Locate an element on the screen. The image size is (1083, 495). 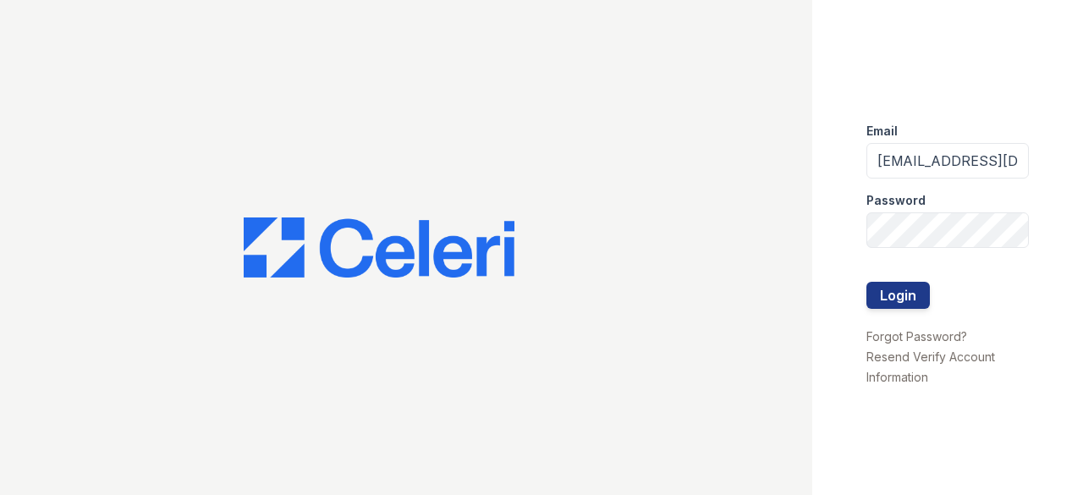
img: CE_Logo_Blue-a8612792a0a2168367f1c8372b55b34899dd931a85d93a1a3d3e32e68fde9ad4.png is located at coordinates (379, 248).